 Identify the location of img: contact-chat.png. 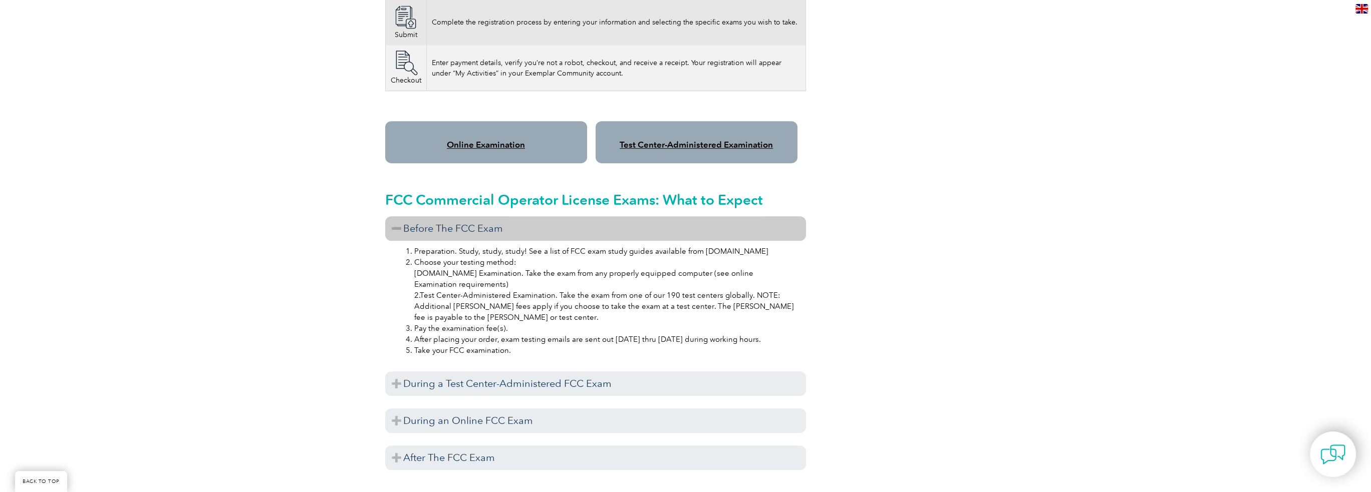
(1333, 455).